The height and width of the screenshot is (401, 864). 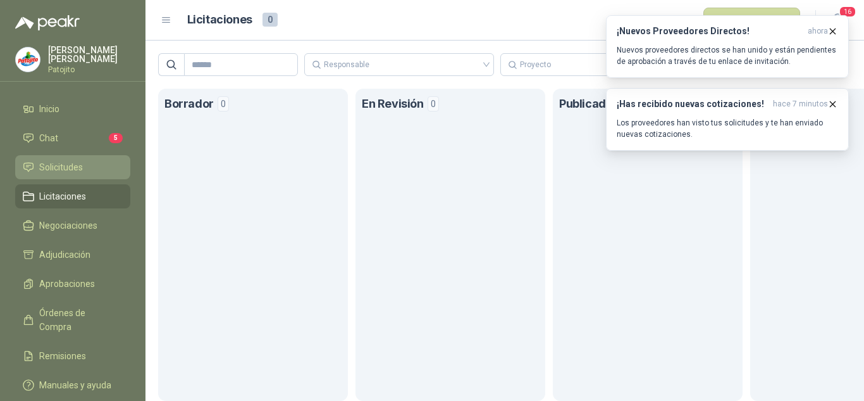 I want to click on a: Solicitudes, so click(x=73, y=167).